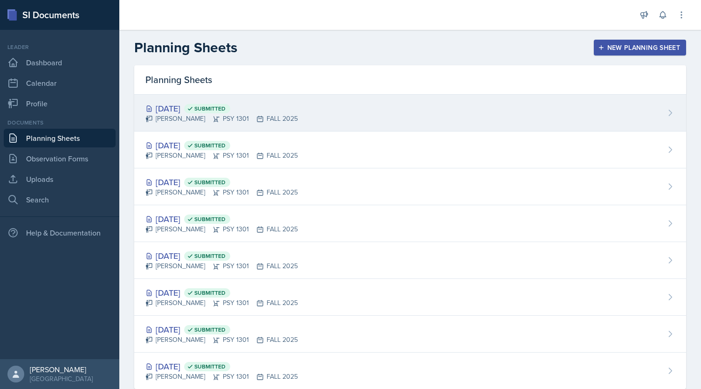  Describe the element at coordinates (640, 48) in the screenshot. I see `div: New Planning Sheet` at that location.